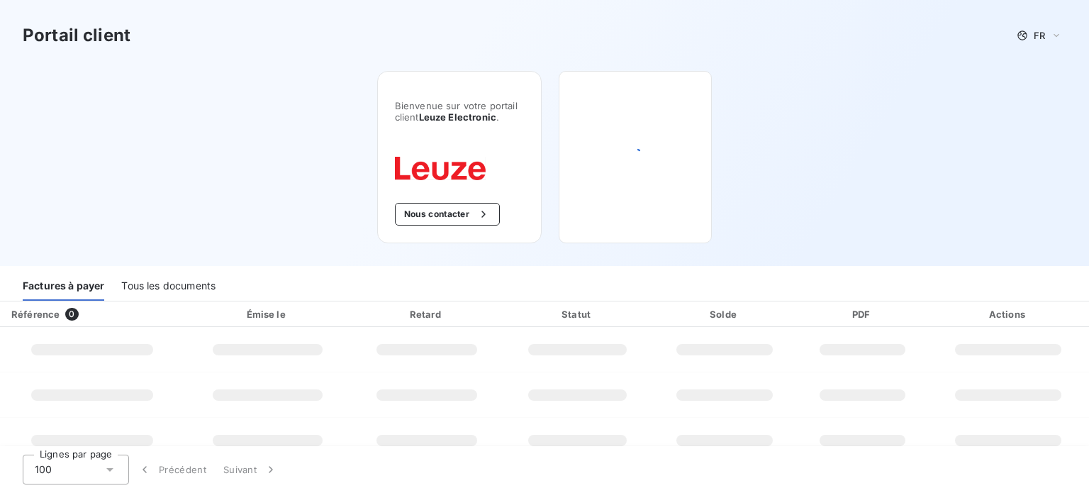 The height and width of the screenshot is (493, 1089). I want to click on div: Retard, so click(426, 314).